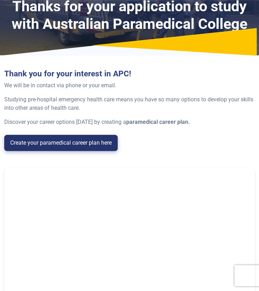 This screenshot has height=291, width=259. I want to click on p: Studying pre-hospital emergency health care means you have so many options to develop your skills..., so click(129, 104).